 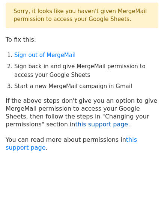 I want to click on p: You can read more about permissions in ., so click(x=82, y=144).